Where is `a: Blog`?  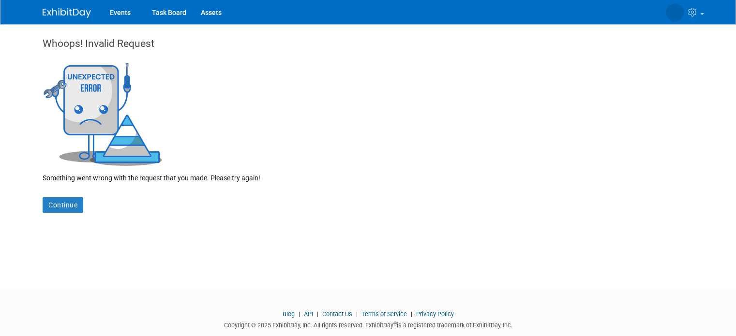 a: Blog is located at coordinates (288, 314).